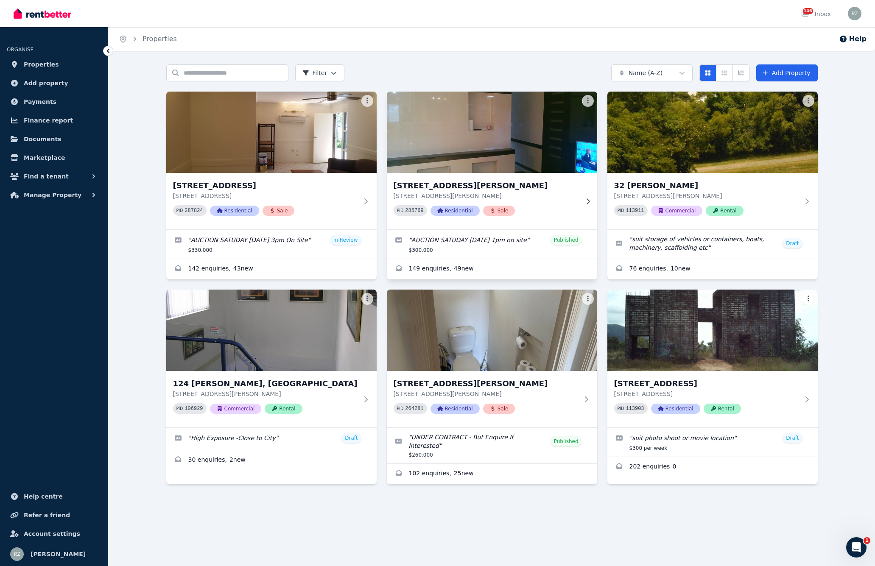 This screenshot has width=875, height=566. What do you see at coordinates (41, 64) in the screenshot?
I see `span: Properties` at bounding box center [41, 64].